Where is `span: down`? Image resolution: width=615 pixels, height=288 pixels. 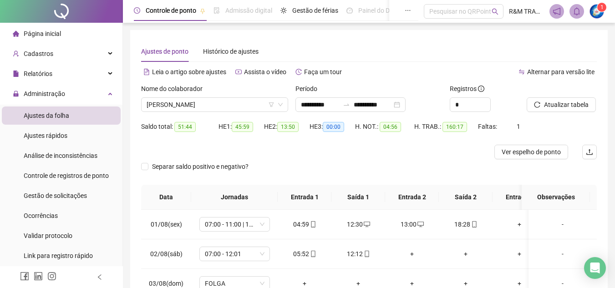 span: down is located at coordinates (280, 105).